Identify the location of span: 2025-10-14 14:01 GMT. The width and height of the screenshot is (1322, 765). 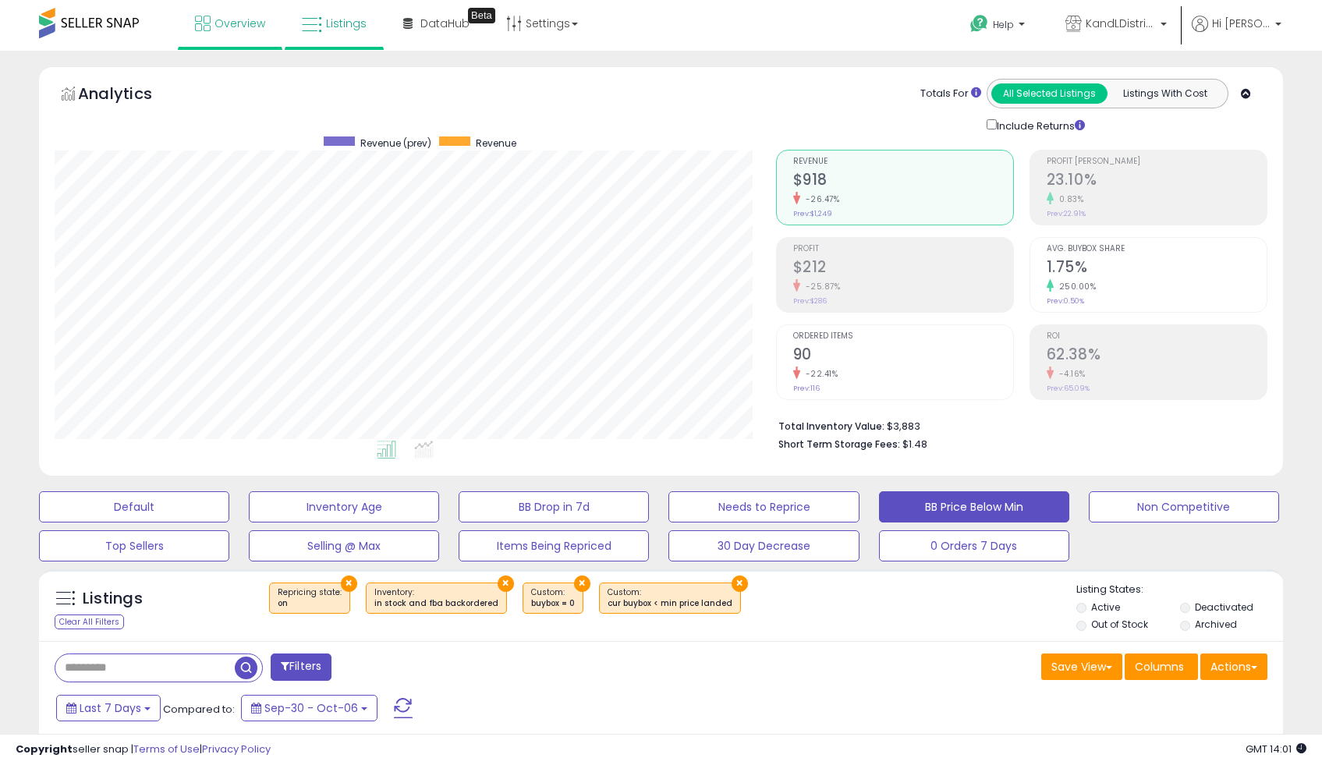
(1276, 749).